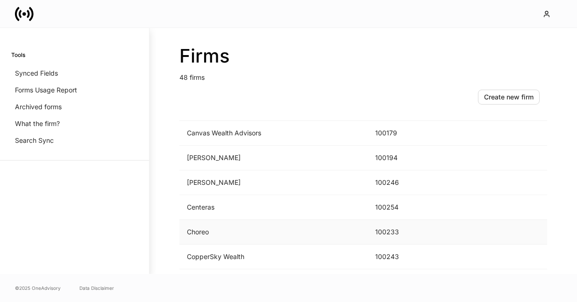 Image resolution: width=577 pixels, height=302 pixels. Describe the element at coordinates (403, 207) in the screenshot. I see `td: 100254` at that location.